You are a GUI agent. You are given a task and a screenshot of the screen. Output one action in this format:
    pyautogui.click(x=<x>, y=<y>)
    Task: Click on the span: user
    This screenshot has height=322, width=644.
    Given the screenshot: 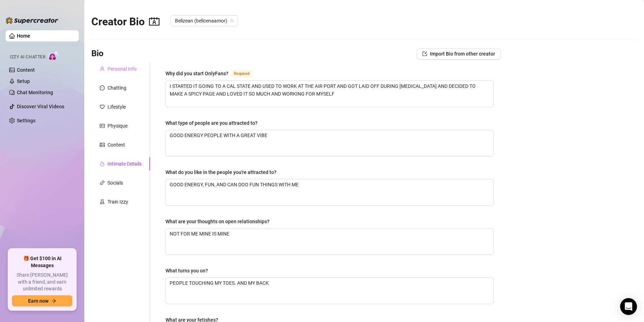 What is the action you would take?
    pyautogui.click(x=102, y=69)
    